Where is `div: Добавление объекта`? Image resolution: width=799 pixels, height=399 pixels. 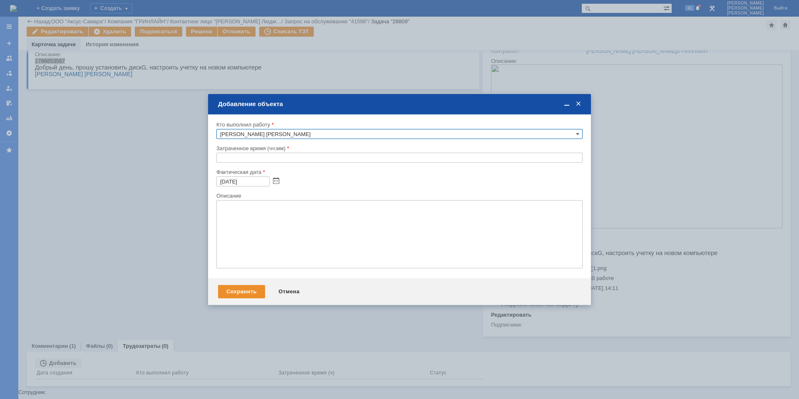 div: Добавление объекта is located at coordinates (400, 104).